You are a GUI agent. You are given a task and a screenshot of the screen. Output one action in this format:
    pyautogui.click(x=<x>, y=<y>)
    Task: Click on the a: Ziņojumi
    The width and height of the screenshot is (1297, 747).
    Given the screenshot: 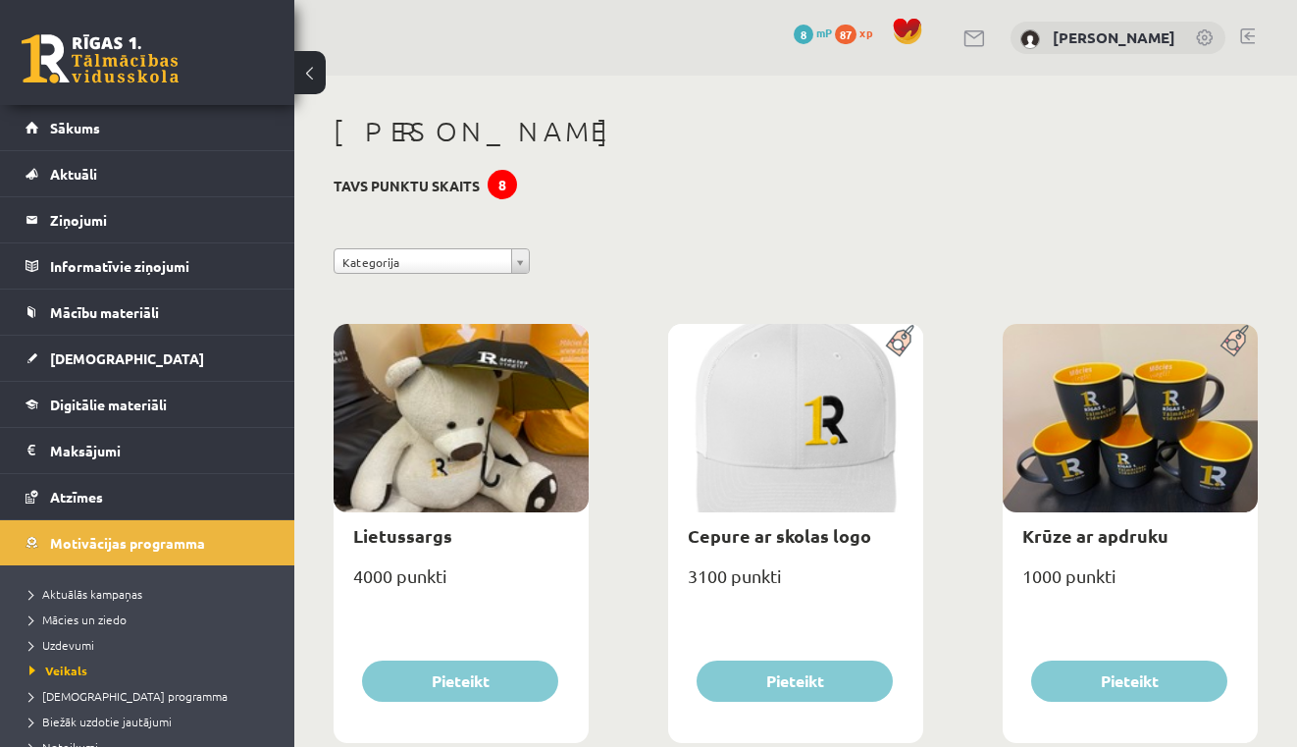 What is the action you would take?
    pyautogui.click(x=147, y=220)
    